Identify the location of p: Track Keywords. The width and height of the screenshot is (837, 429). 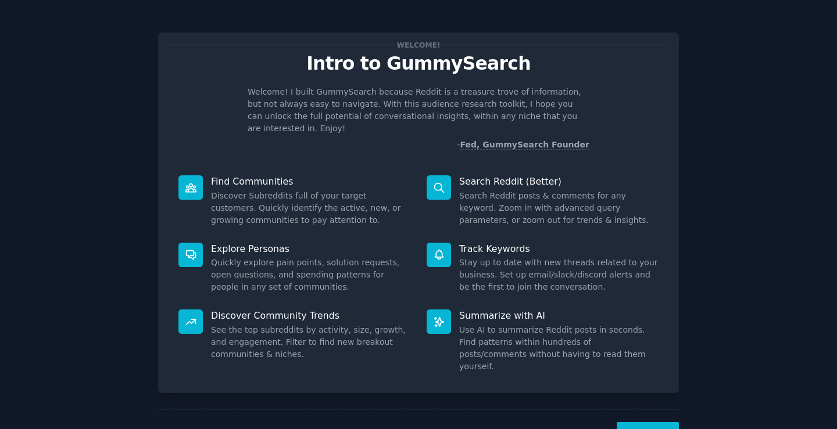
(558, 249).